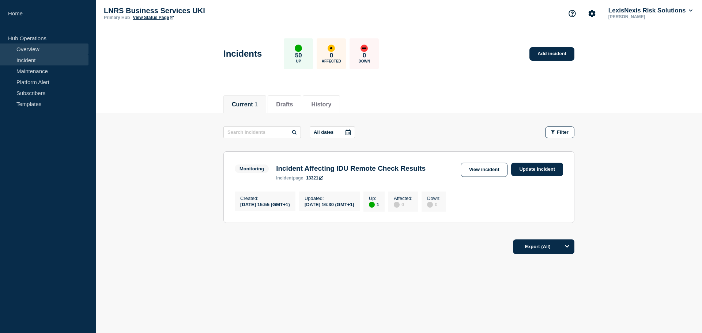 This screenshot has height=333, width=702. What do you see at coordinates (562, 132) in the screenshot?
I see `span: Filter` at bounding box center [562, 132].